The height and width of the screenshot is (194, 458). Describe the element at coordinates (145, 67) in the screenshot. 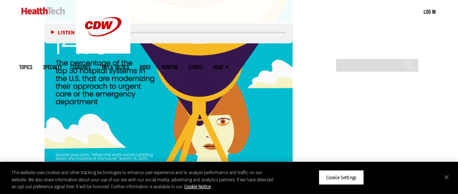

I see `a: Video` at that location.